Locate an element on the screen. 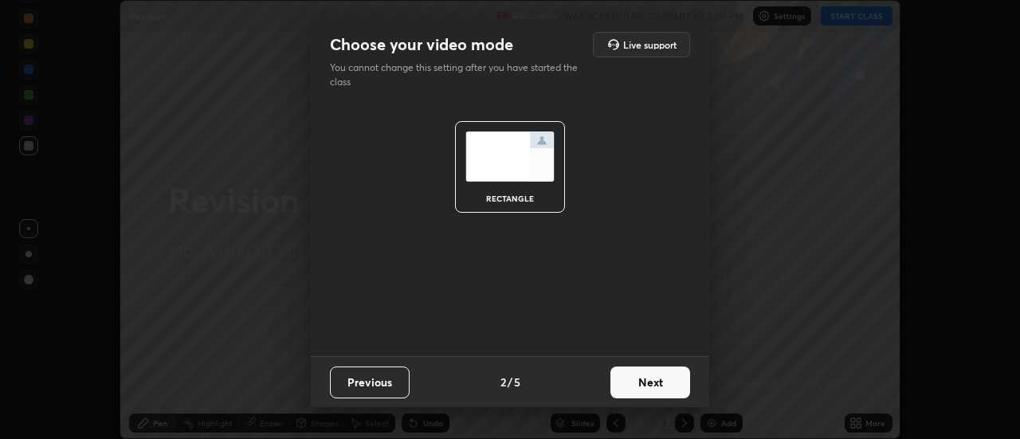  div: rectangle is located at coordinates (510, 199).